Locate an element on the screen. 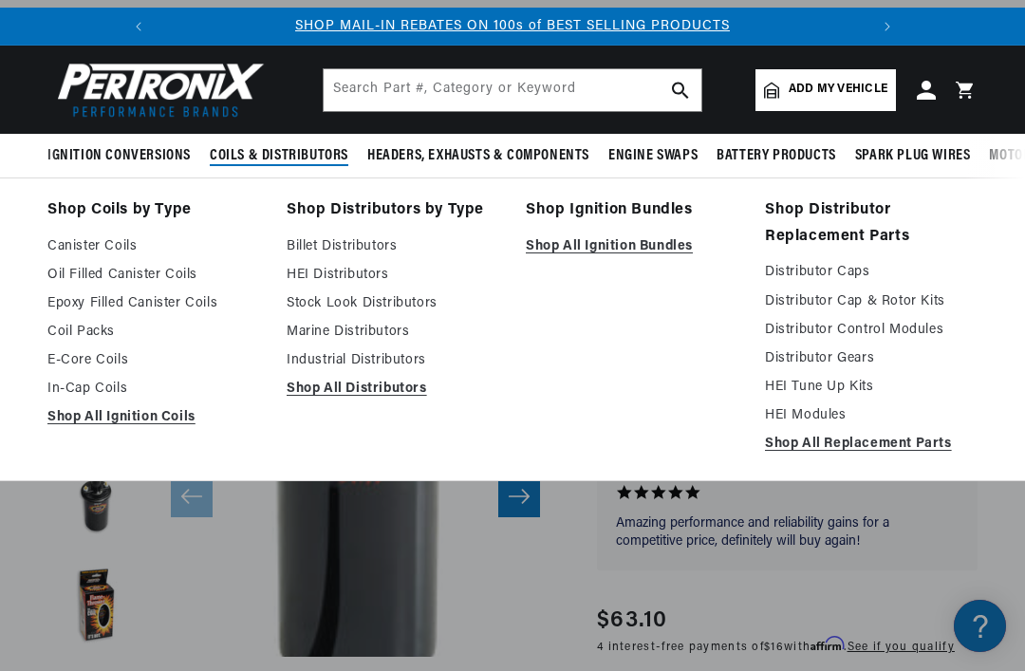 The image size is (1025, 671). span: Battery Products is located at coordinates (776, 156).